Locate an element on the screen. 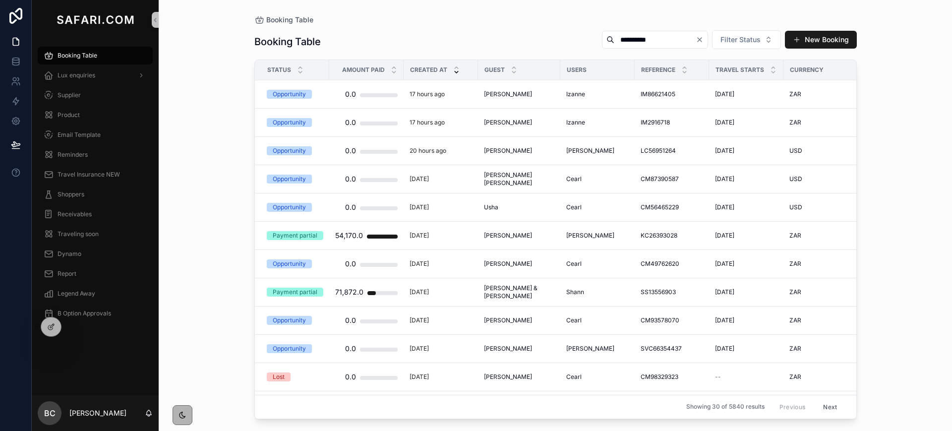 The height and width of the screenshot is (431, 952). a: SS13556903 is located at coordinates (672, 292).